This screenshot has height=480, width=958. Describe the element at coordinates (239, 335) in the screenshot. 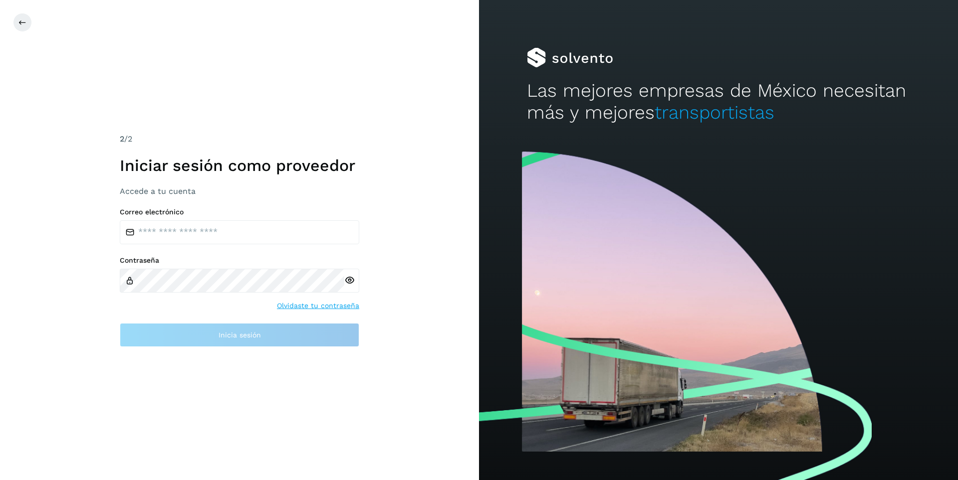

I see `button: Inicia sesión` at that location.